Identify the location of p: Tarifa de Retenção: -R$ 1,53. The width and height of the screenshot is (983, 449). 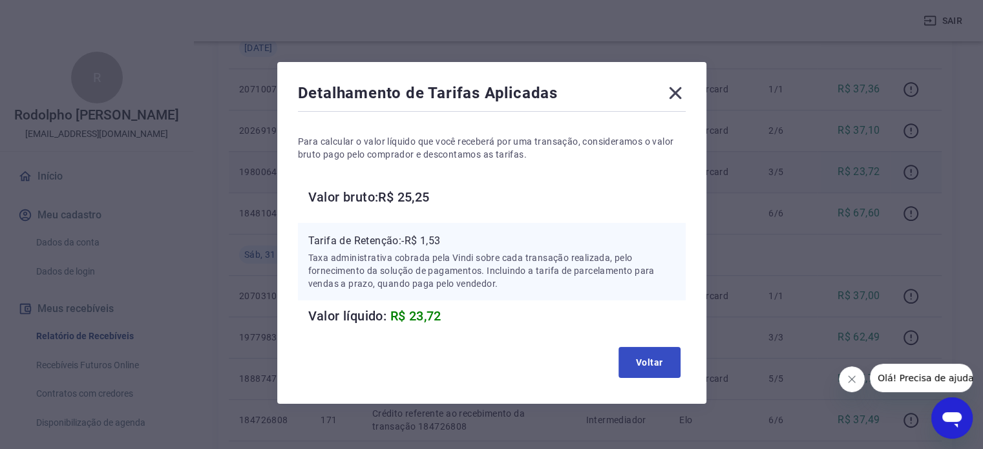
(492, 241).